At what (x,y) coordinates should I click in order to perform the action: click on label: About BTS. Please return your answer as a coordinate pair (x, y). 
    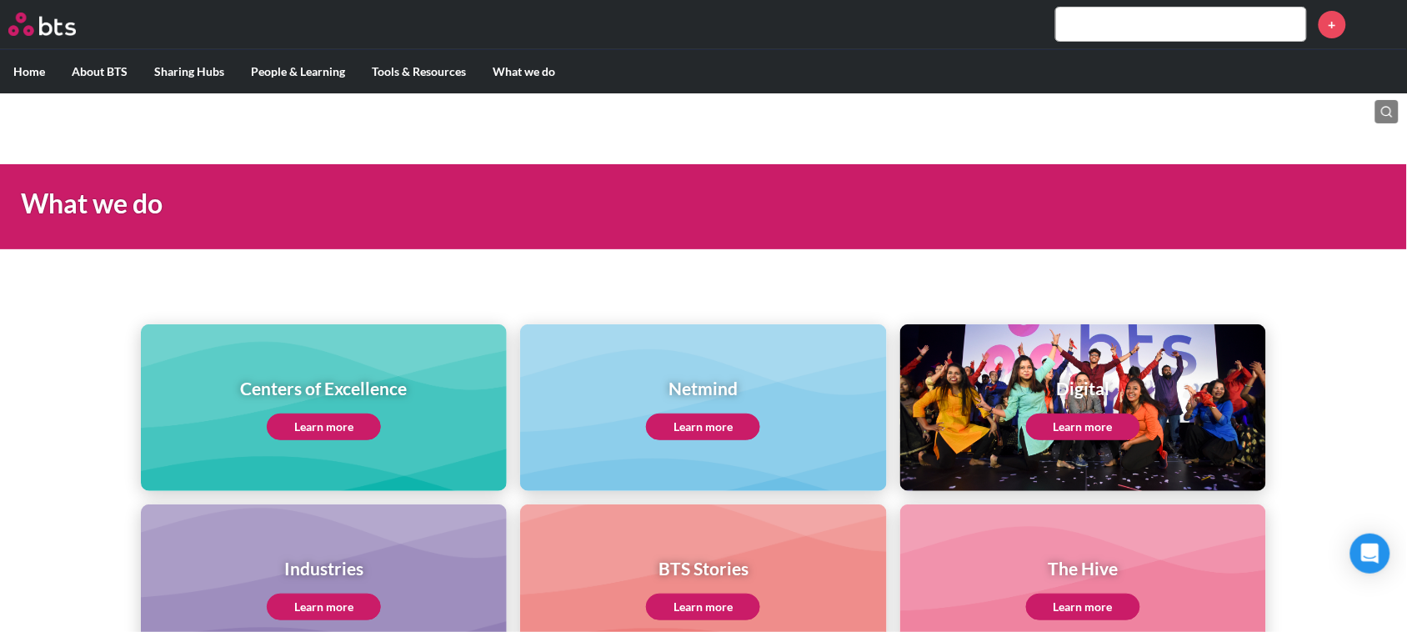
    Looking at the image, I should click on (99, 72).